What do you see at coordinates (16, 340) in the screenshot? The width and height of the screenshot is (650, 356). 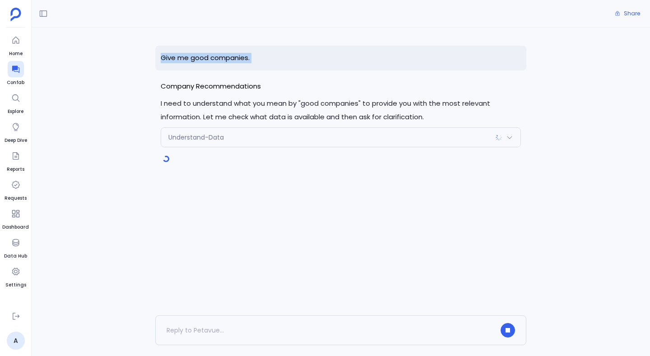 I see `a: A` at bounding box center [16, 340].